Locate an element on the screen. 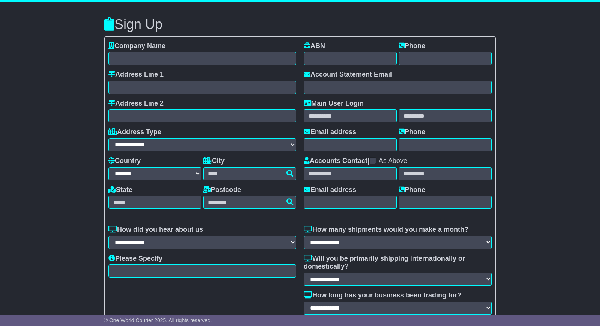 The image size is (600, 326). label: Address Type is located at coordinates (135, 132).